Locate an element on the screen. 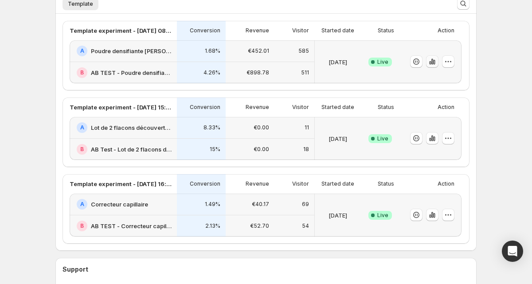 This screenshot has height=284, width=532. p: 69 is located at coordinates (305, 204).